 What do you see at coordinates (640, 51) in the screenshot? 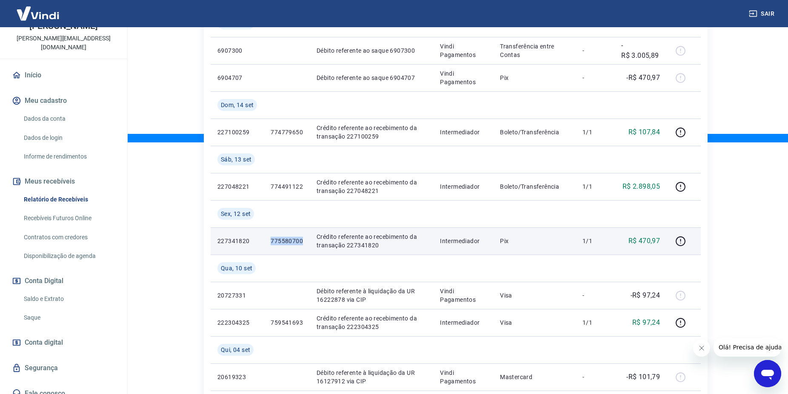
I see `p: -R$ 3.005,89` at bounding box center [640, 51].